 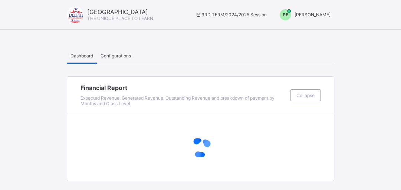 I want to click on span: PE, so click(x=285, y=14).